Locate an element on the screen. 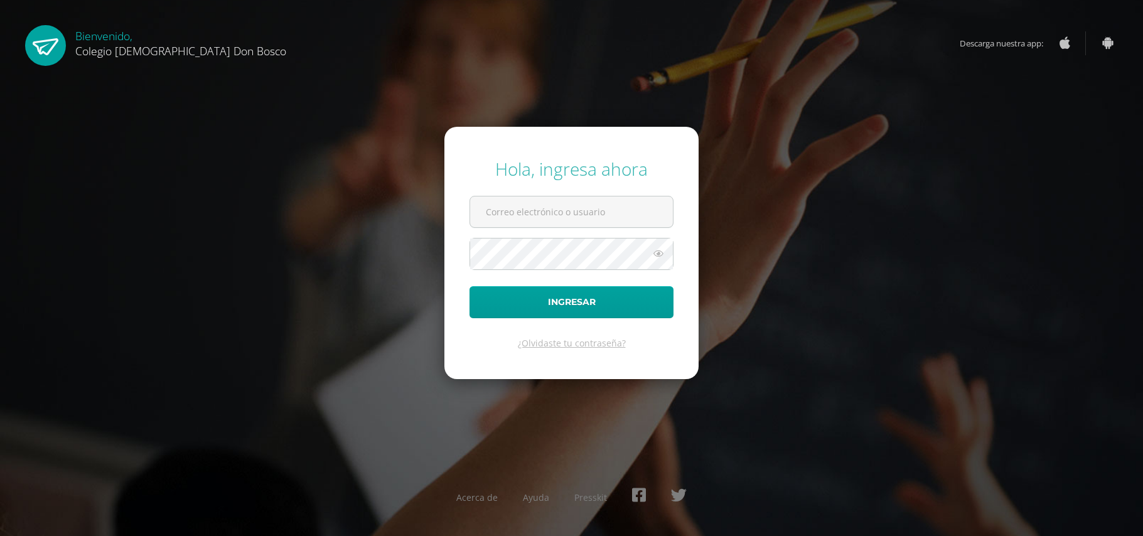 The image size is (1143, 536). a: ¿Olvidaste tu contraseña? is located at coordinates (572, 343).